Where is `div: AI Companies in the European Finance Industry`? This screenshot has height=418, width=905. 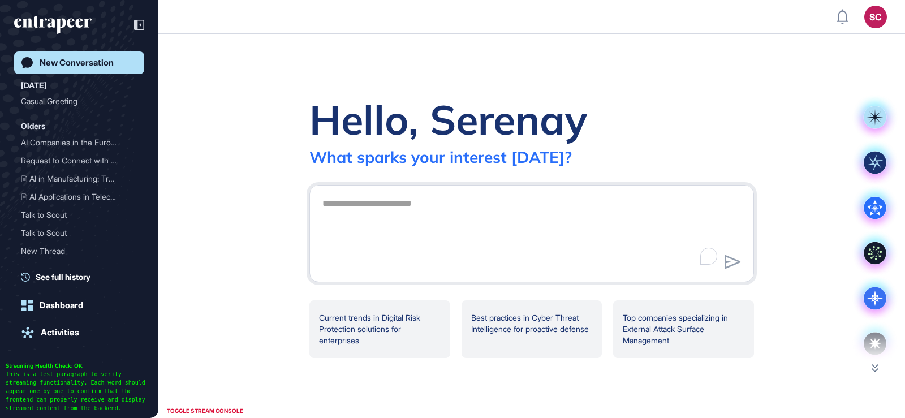
div: AI Companies in the European Finance Industry is located at coordinates (79, 143).